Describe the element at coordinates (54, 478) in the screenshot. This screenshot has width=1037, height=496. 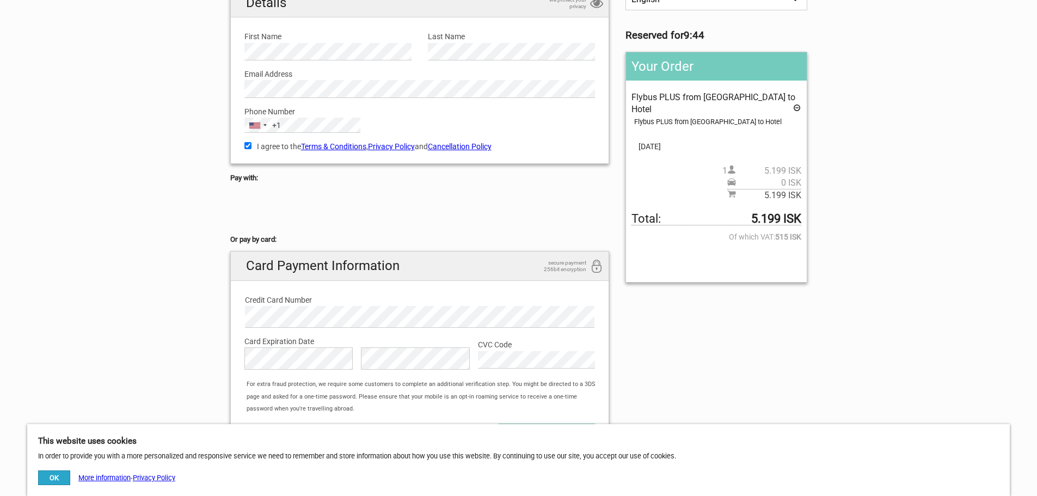
I see `button: OK` at that location.